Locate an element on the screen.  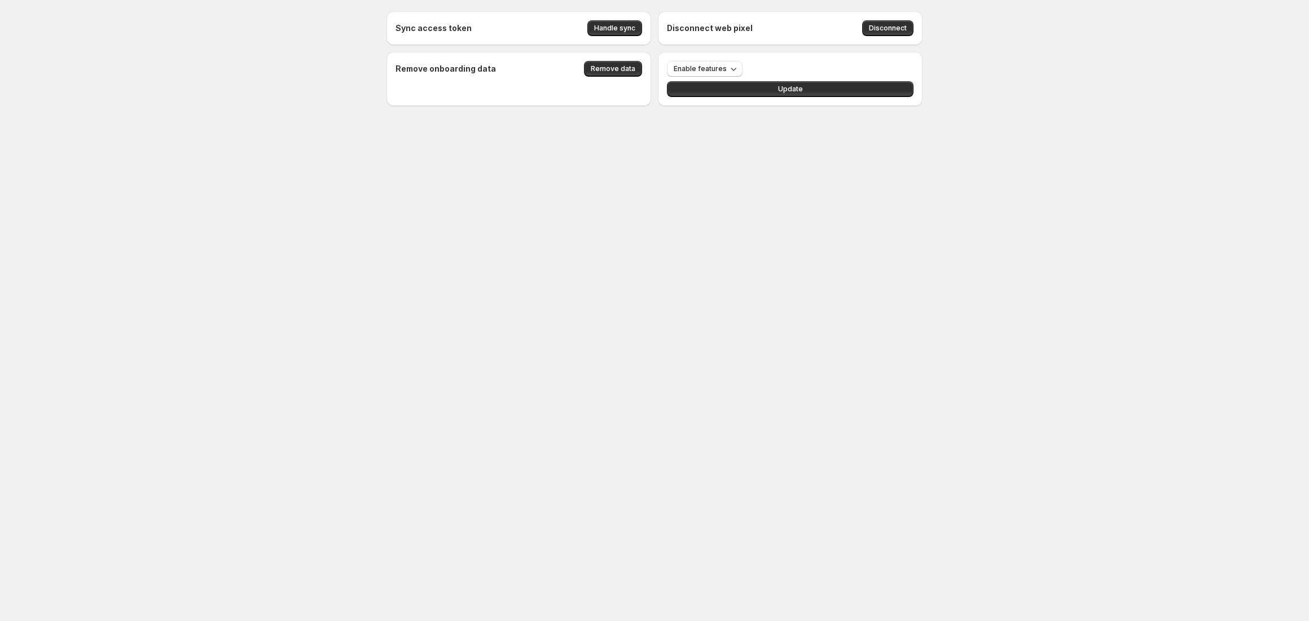
button: Handle sync is located at coordinates (614, 28).